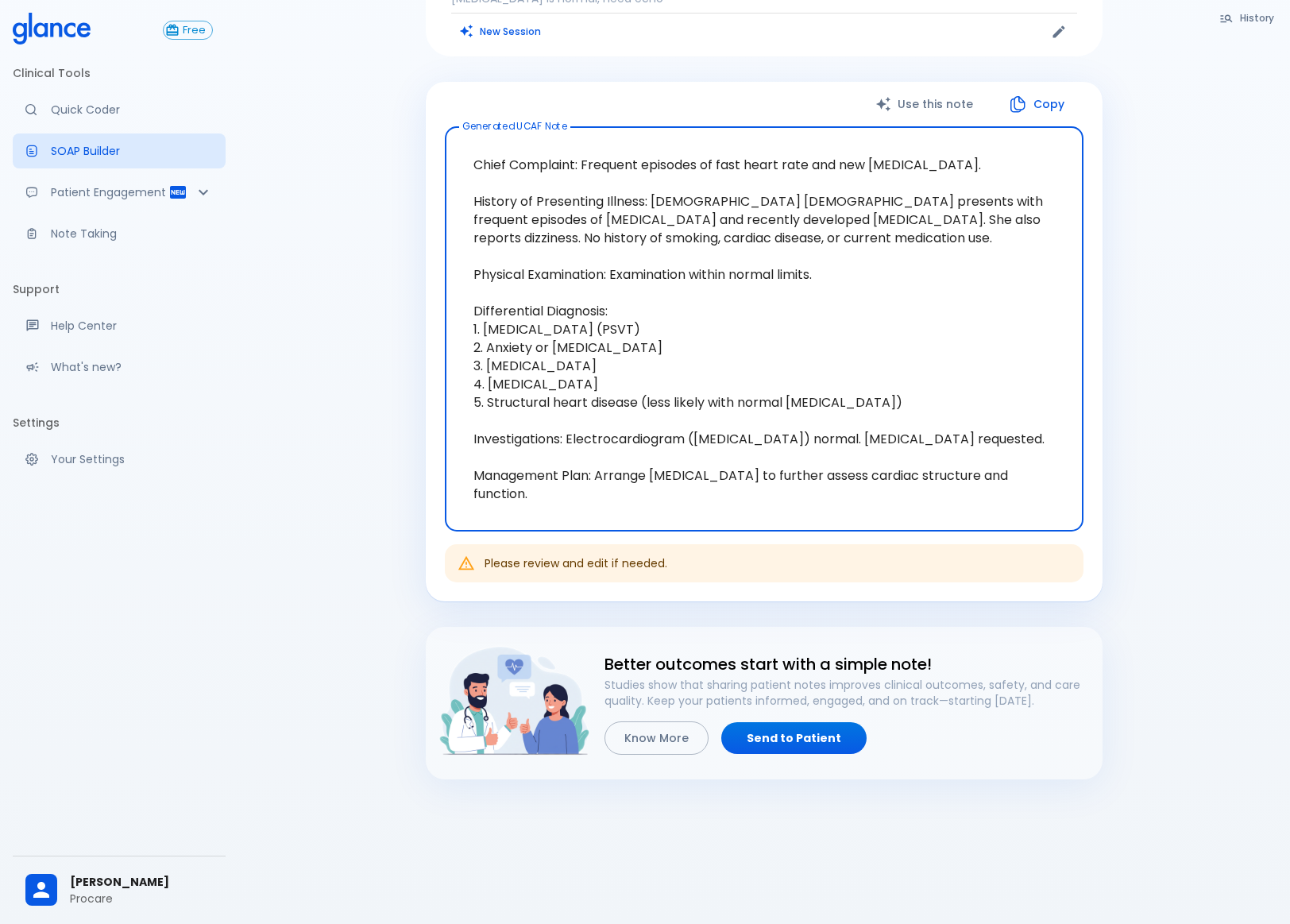 Image resolution: width=1290 pixels, height=924 pixels. What do you see at coordinates (119, 326) in the screenshot?
I see `a: Get help from our support team` at bounding box center [119, 326].